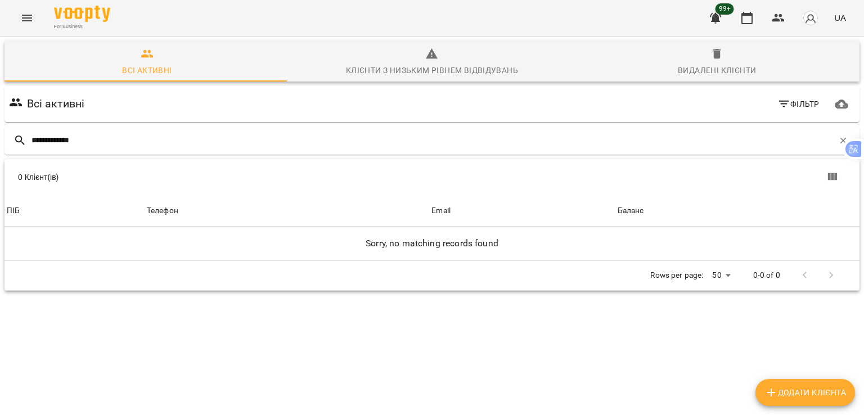 The height and width of the screenshot is (415, 864). Describe the element at coordinates (287, 211) in the screenshot. I see `span: Телефон` at that location.